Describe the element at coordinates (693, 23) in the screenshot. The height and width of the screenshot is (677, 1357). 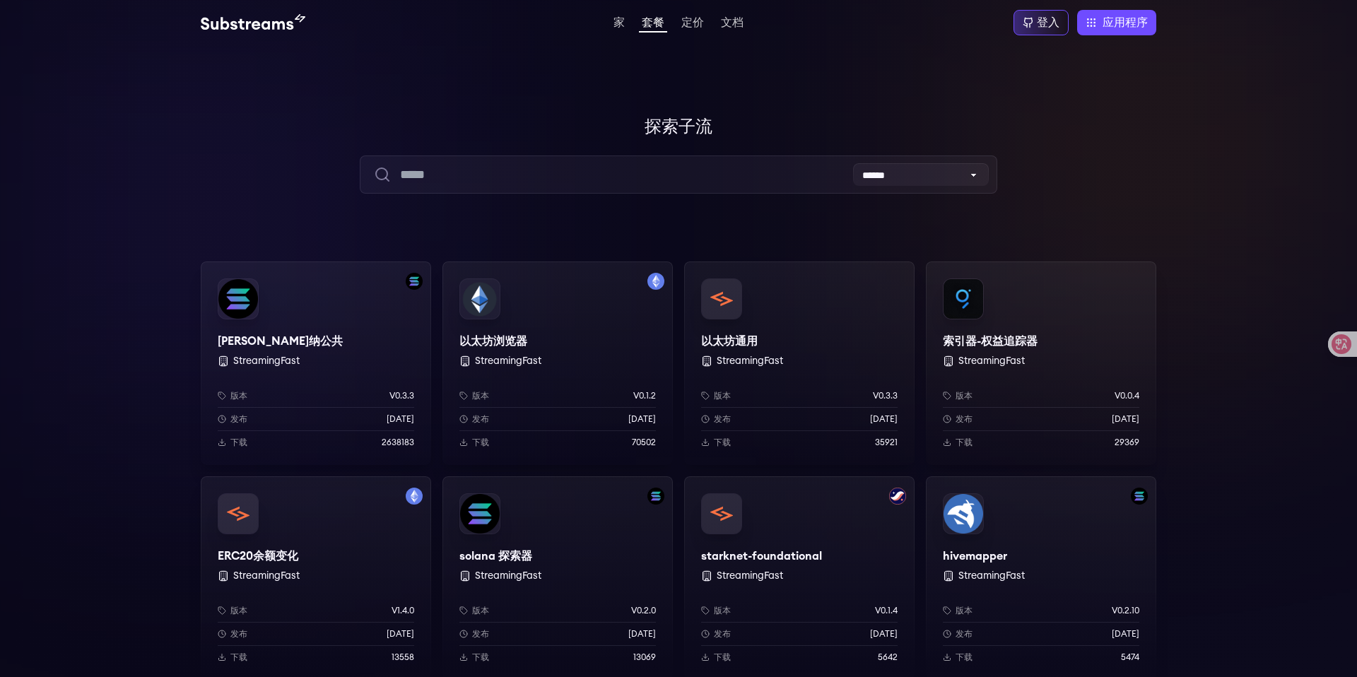
I see `font: 定价` at that location.